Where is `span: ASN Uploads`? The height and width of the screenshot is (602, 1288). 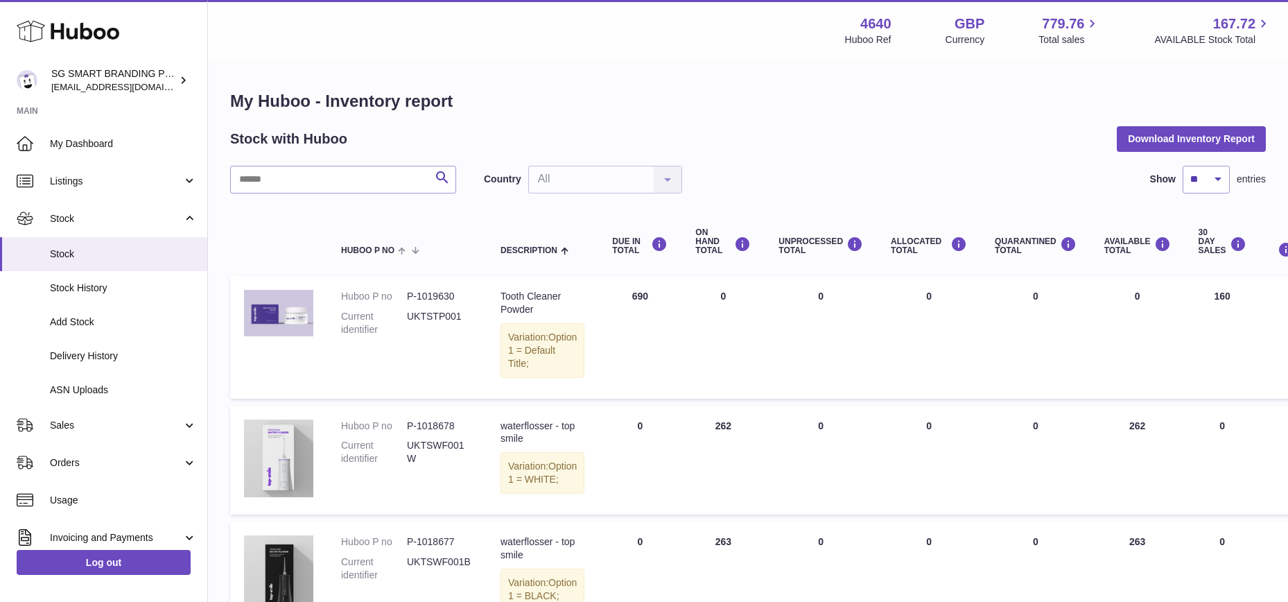
span: ASN Uploads is located at coordinates (123, 390).